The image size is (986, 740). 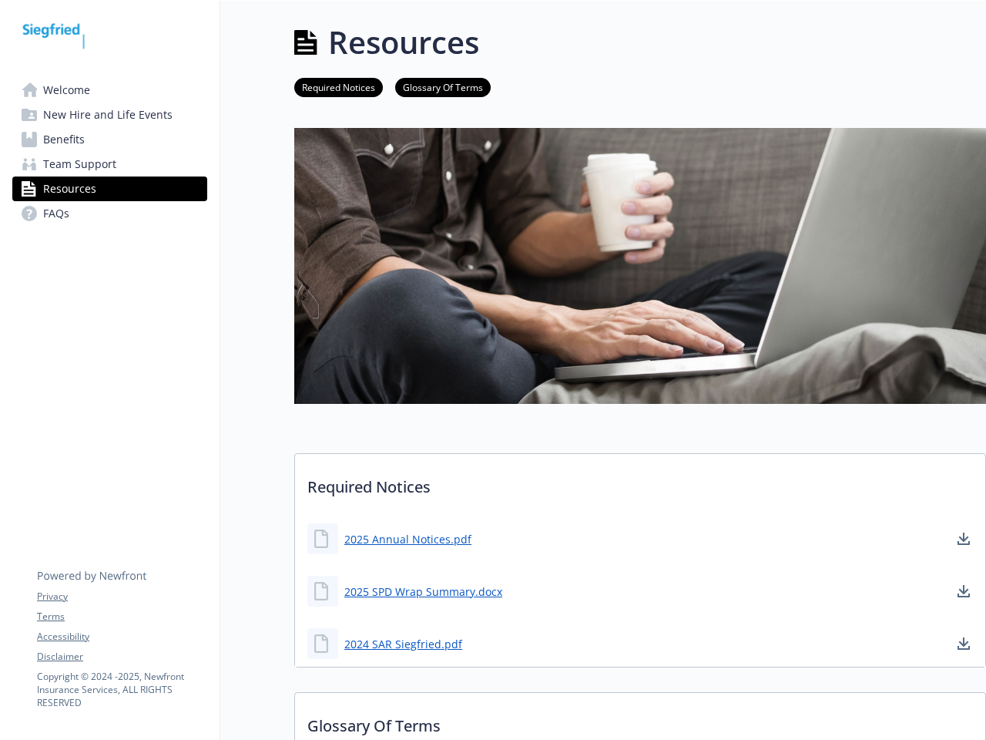 What do you see at coordinates (79, 164) in the screenshot?
I see `span: Team Support` at bounding box center [79, 164].